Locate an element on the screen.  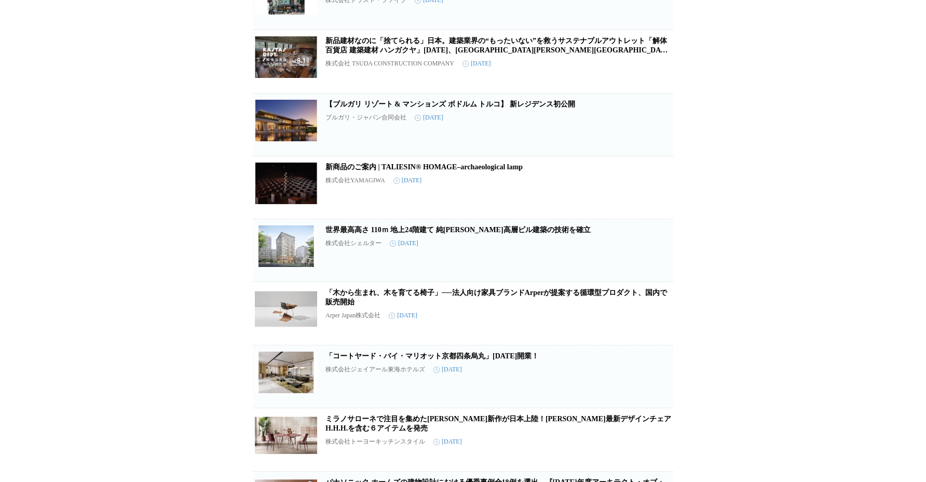
p: ブルガリ・ジャパン合同会社 is located at coordinates (366, 117).